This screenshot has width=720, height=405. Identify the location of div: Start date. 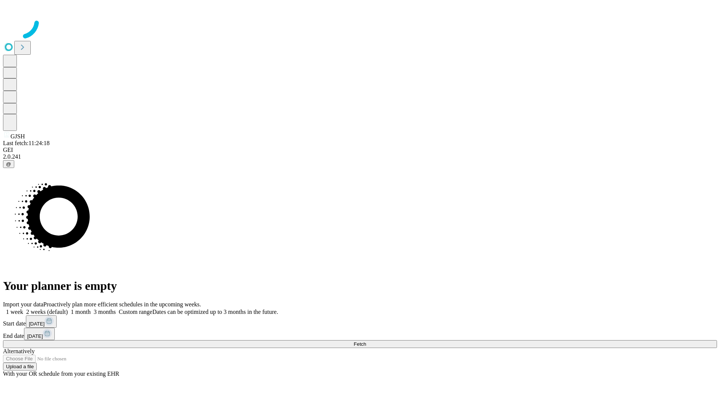
(360, 321).